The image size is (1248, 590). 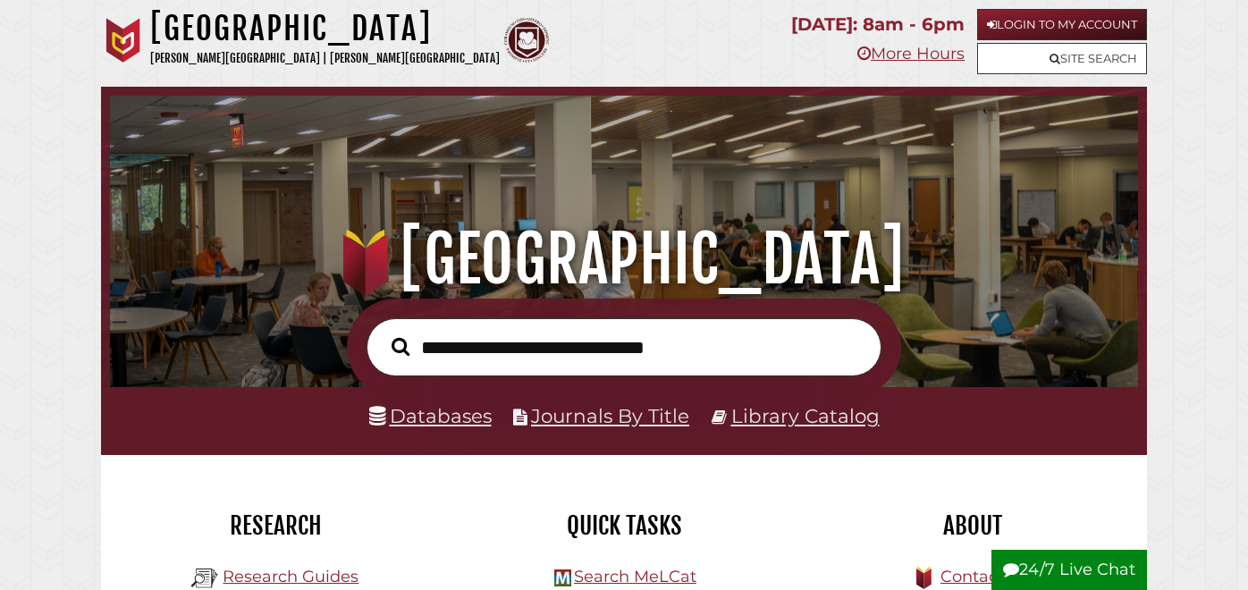 I want to click on i: Search, so click(x=401, y=346).